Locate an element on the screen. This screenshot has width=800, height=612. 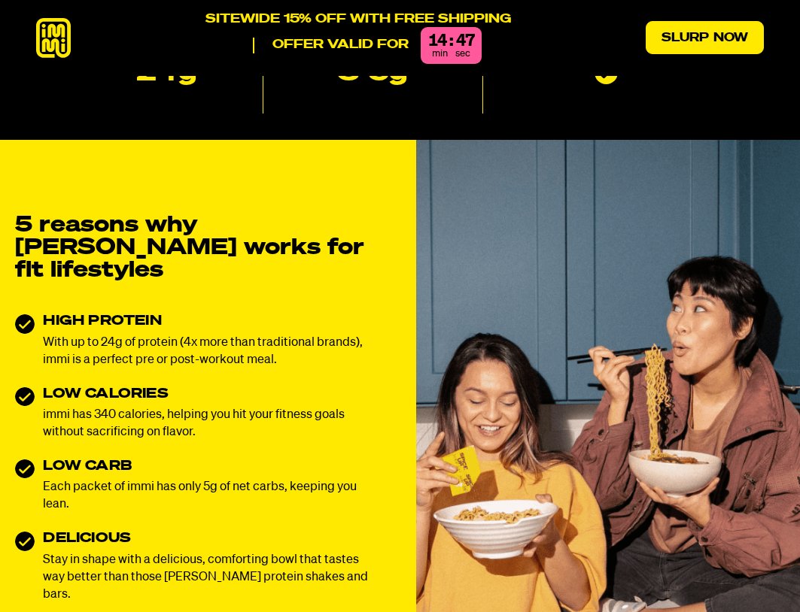
h3: LOW CALORIES is located at coordinates (205, 394).